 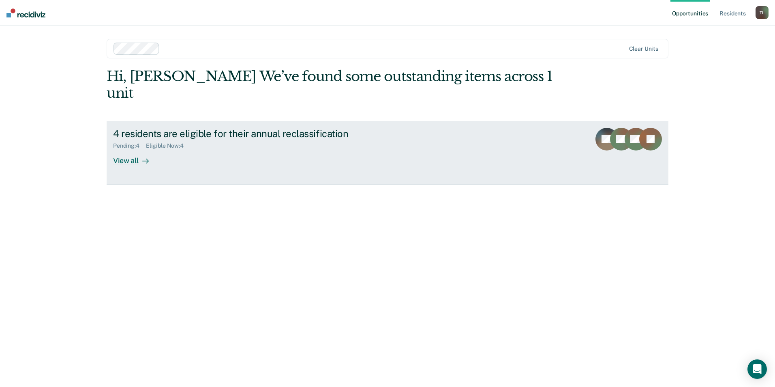 I want to click on div: T L, so click(x=762, y=13).